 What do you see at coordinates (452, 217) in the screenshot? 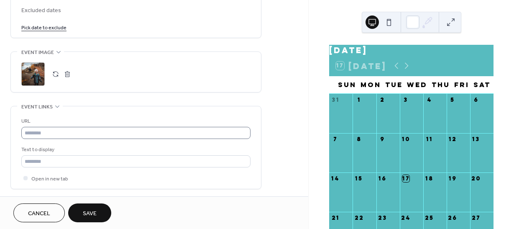
I see `div: 26` at bounding box center [452, 217].